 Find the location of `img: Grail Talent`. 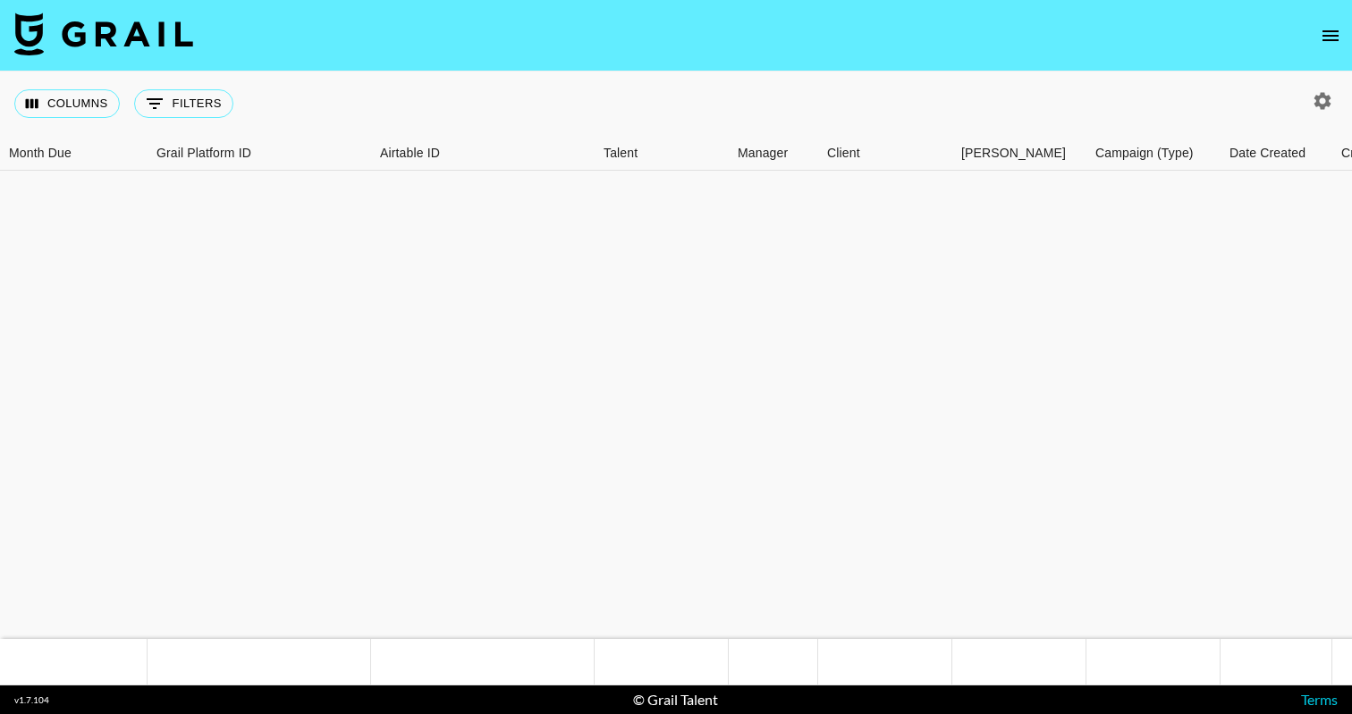

img: Grail Talent is located at coordinates (104, 34).